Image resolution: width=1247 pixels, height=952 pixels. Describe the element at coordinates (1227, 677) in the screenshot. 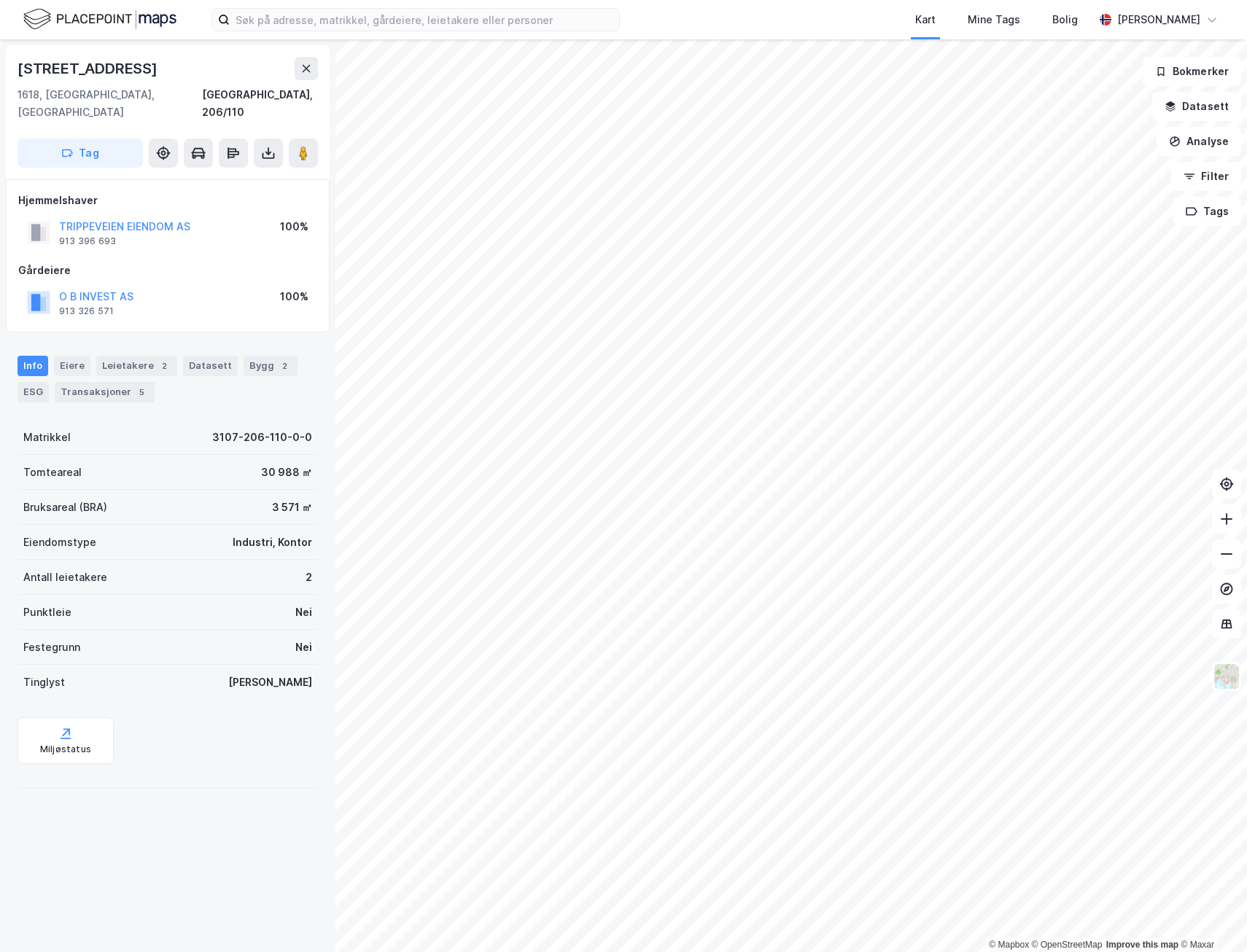

I see `img: Z` at that location.